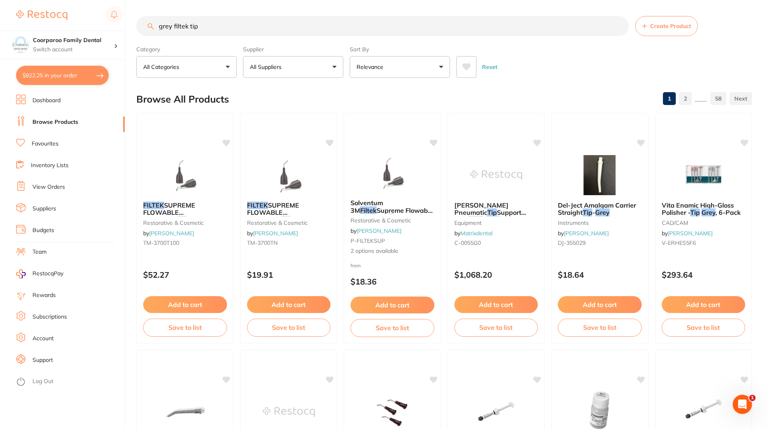  Describe the element at coordinates (599, 175) in the screenshot. I see `img: Del-Ject Amalgam Carrier Straight Tip - Grey` at that location.